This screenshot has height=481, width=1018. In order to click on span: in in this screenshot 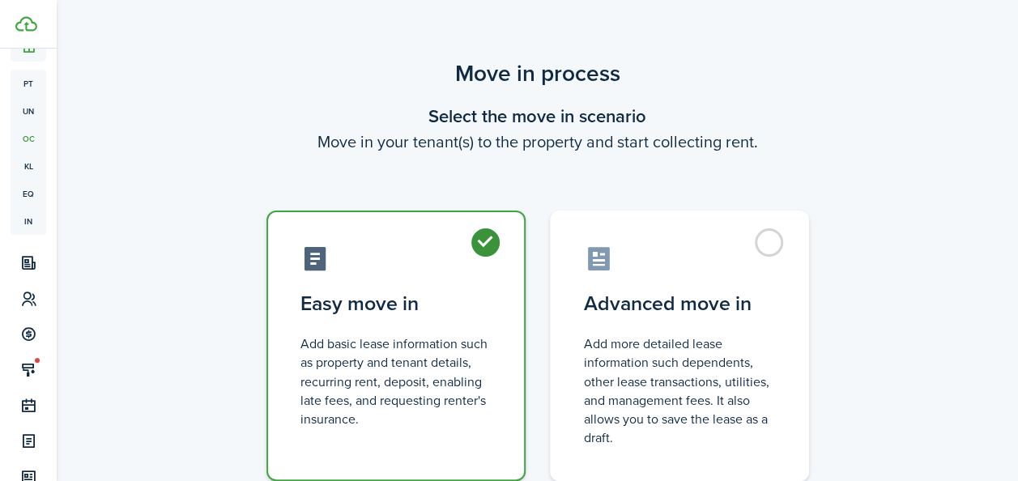, I will do `click(28, 221)`.